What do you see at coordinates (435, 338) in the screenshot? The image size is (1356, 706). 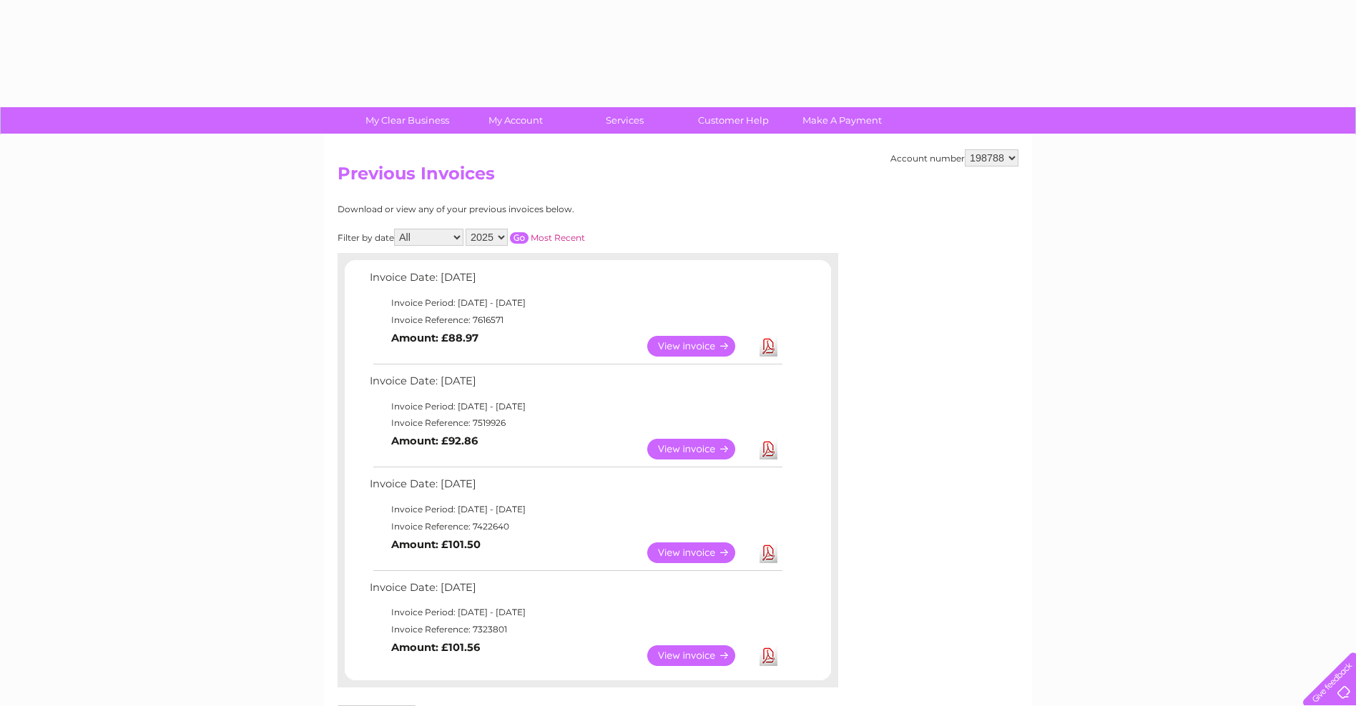 I see `b: Amount: £88.97` at bounding box center [435, 338].